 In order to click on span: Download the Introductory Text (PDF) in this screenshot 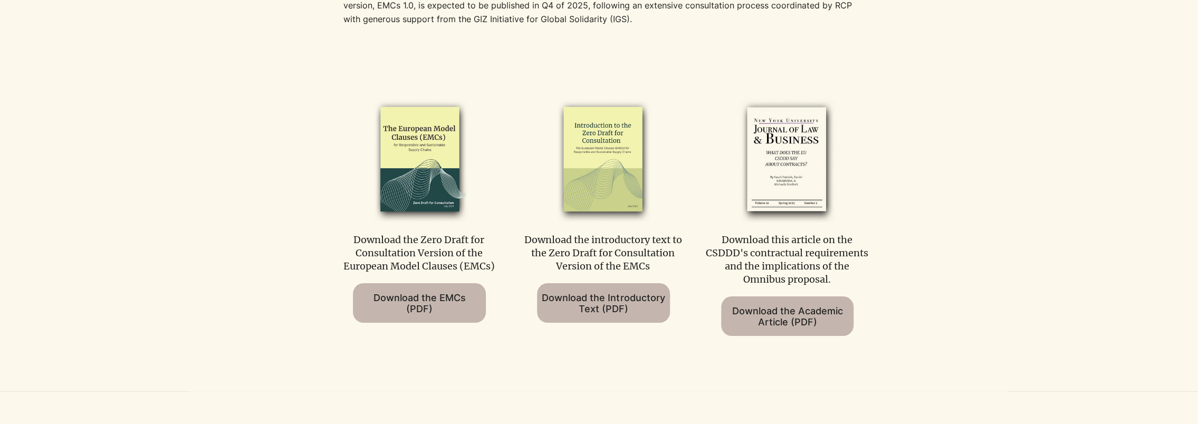, I will do `click(603, 303)`.